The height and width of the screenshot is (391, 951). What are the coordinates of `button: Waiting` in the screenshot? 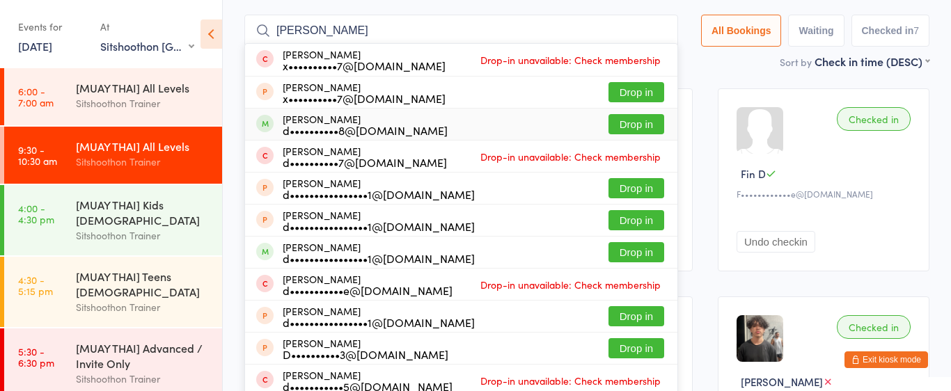 It's located at (816, 31).